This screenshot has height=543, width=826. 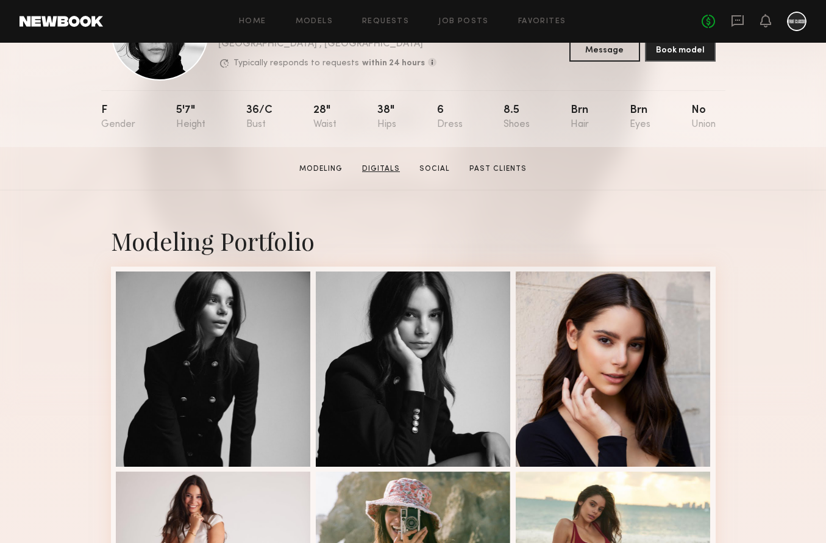 I want to click on div: 36/c, so click(x=259, y=117).